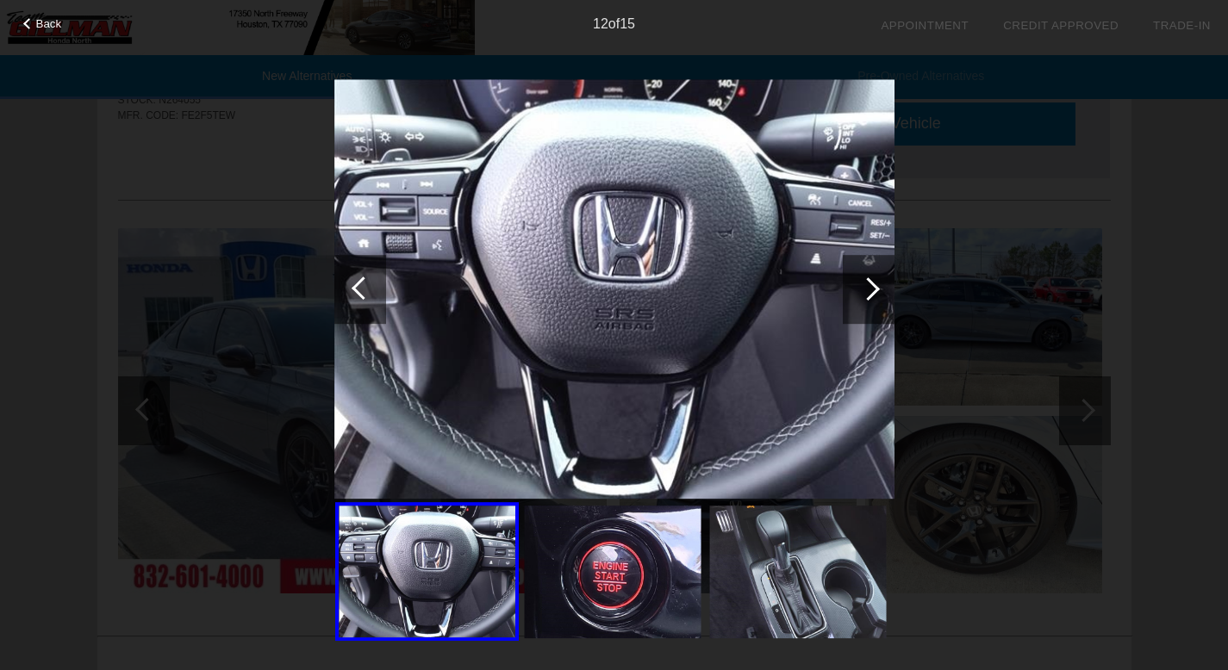 The image size is (1228, 670). What do you see at coordinates (1061, 25) in the screenshot?
I see `a: Credit Approved` at bounding box center [1061, 25].